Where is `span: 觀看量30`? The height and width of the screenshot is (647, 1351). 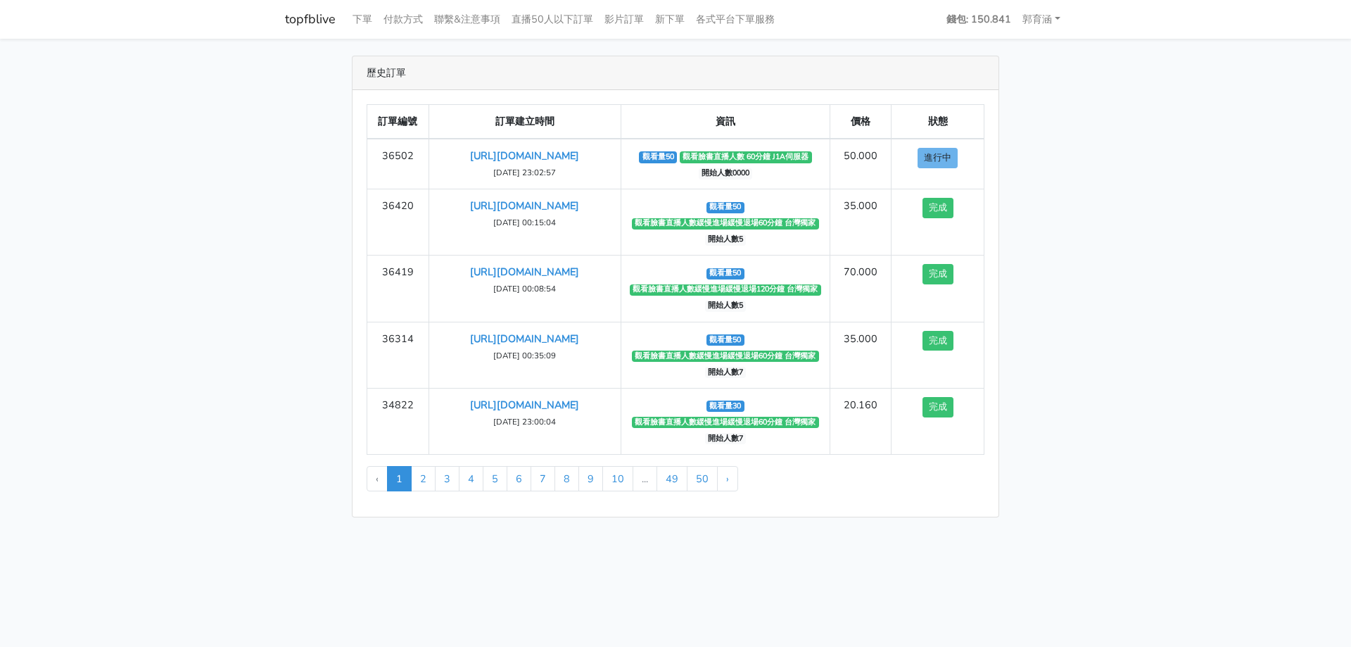
span: 觀看量30 is located at coordinates (726, 406).